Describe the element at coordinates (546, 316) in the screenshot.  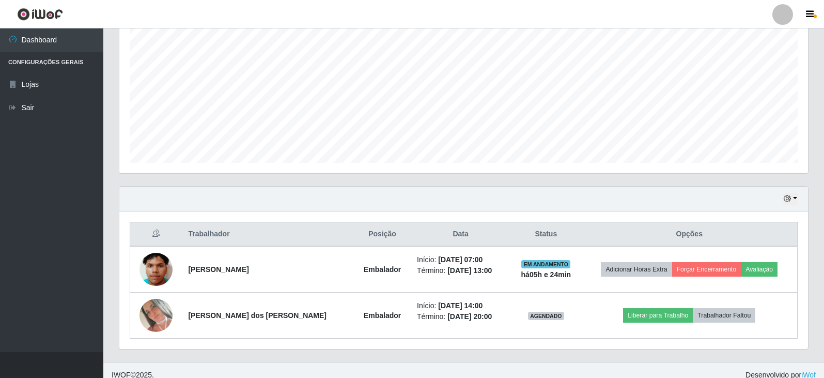
I see `span: AGENDADO` at that location.